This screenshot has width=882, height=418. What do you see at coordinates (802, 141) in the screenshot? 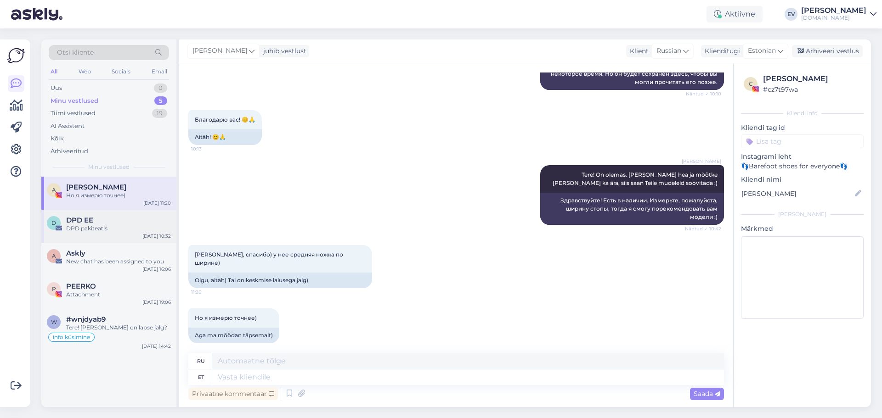
I see `input: Lisa tag` at bounding box center [802, 141].